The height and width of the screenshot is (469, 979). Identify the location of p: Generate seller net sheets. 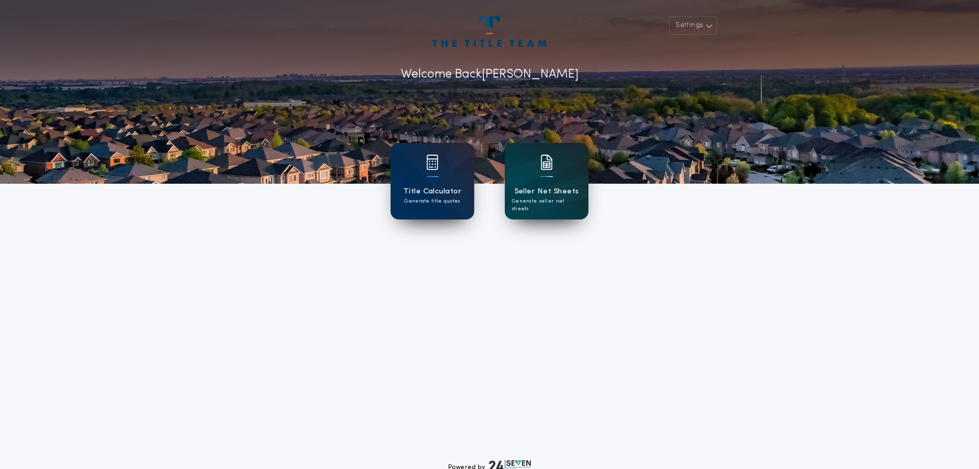
(547, 205).